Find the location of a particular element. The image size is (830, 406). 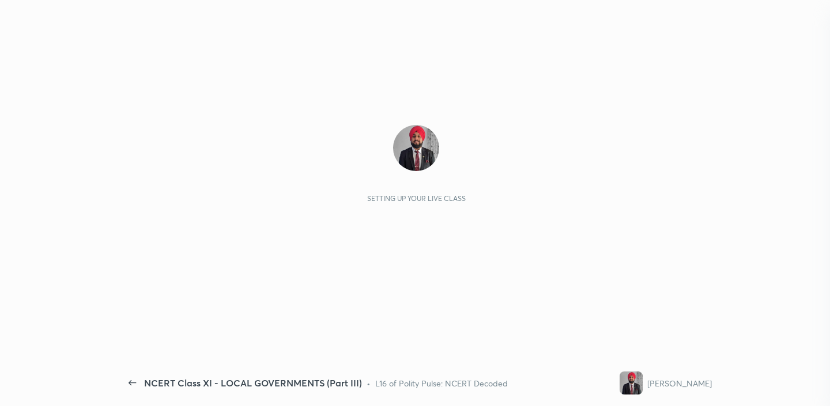

div: L16 of Polity Pulse: NCERT Decoded is located at coordinates (441, 383).